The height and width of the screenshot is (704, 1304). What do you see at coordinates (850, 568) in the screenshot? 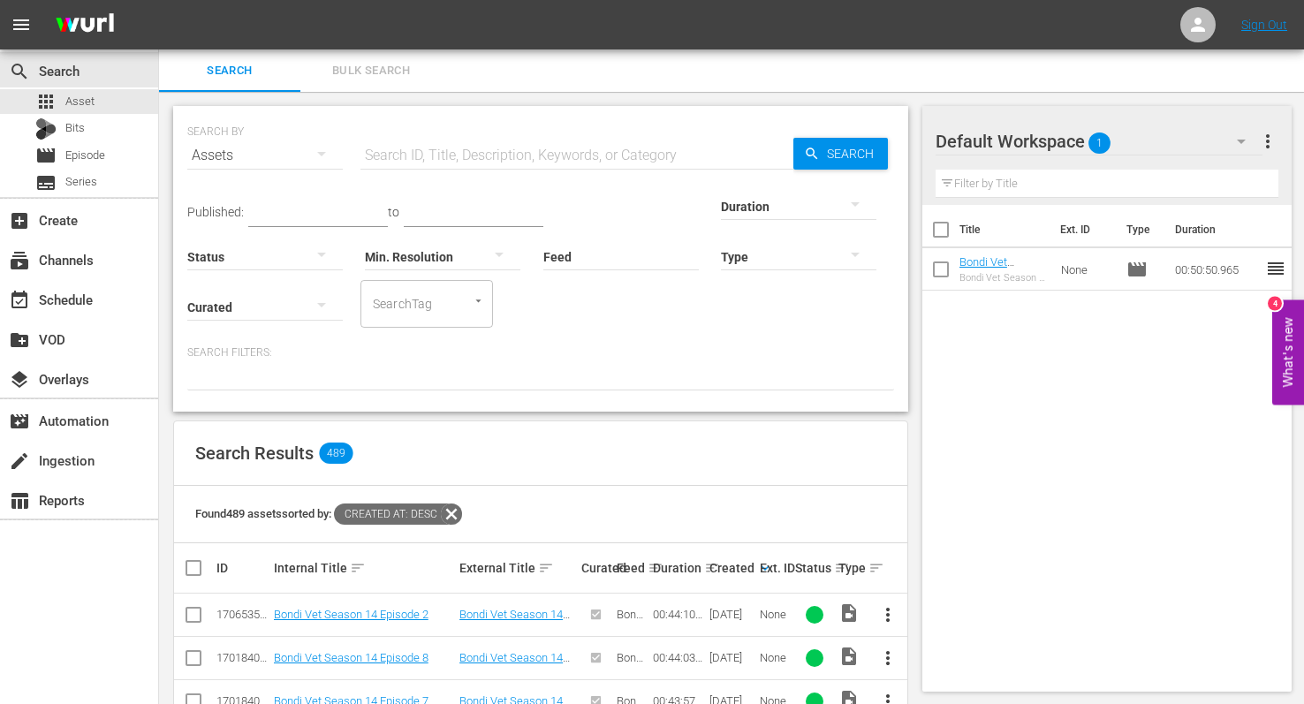
I see `div: Type` at bounding box center [850, 568].